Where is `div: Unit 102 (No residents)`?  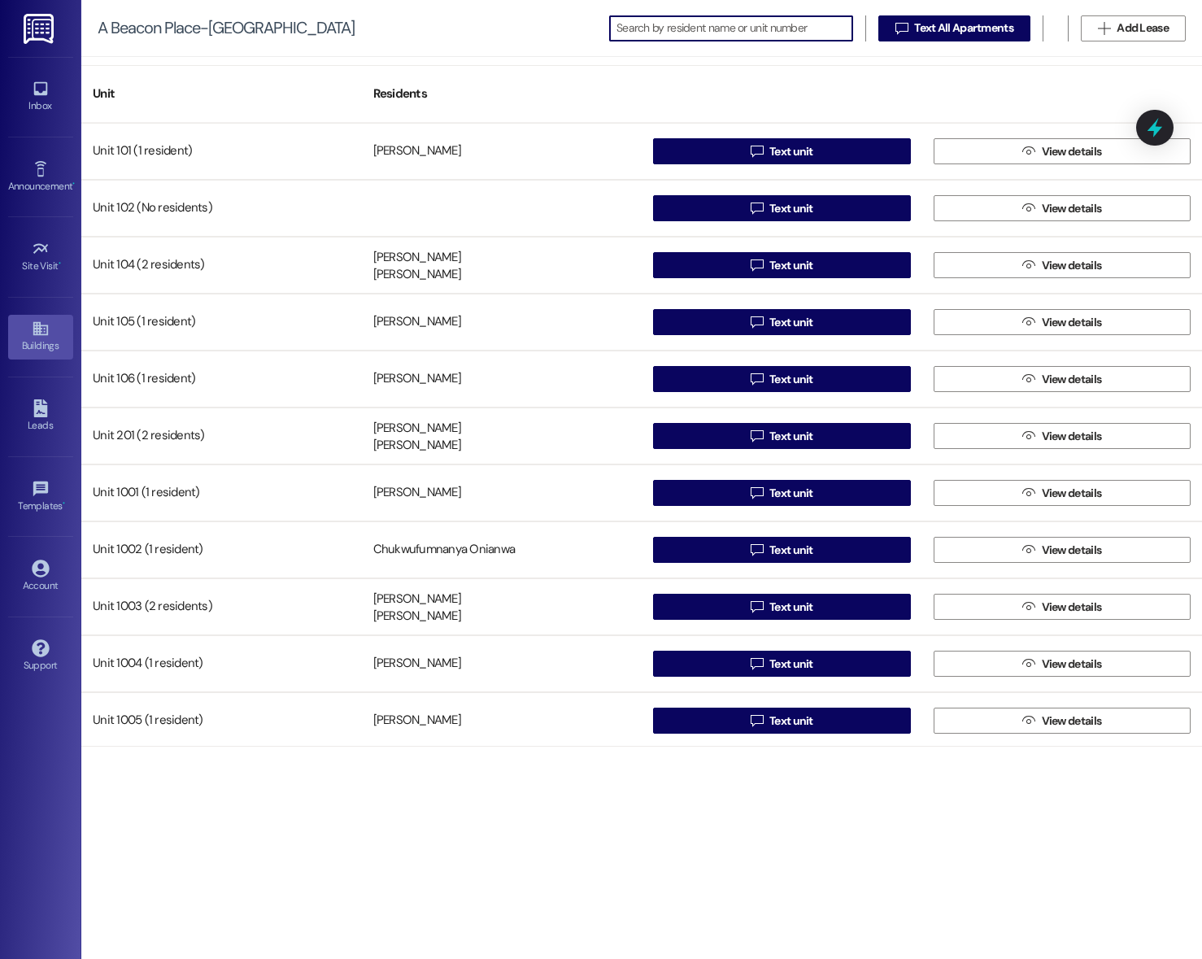
div: Unit 102 (No residents) is located at coordinates (221, 208).